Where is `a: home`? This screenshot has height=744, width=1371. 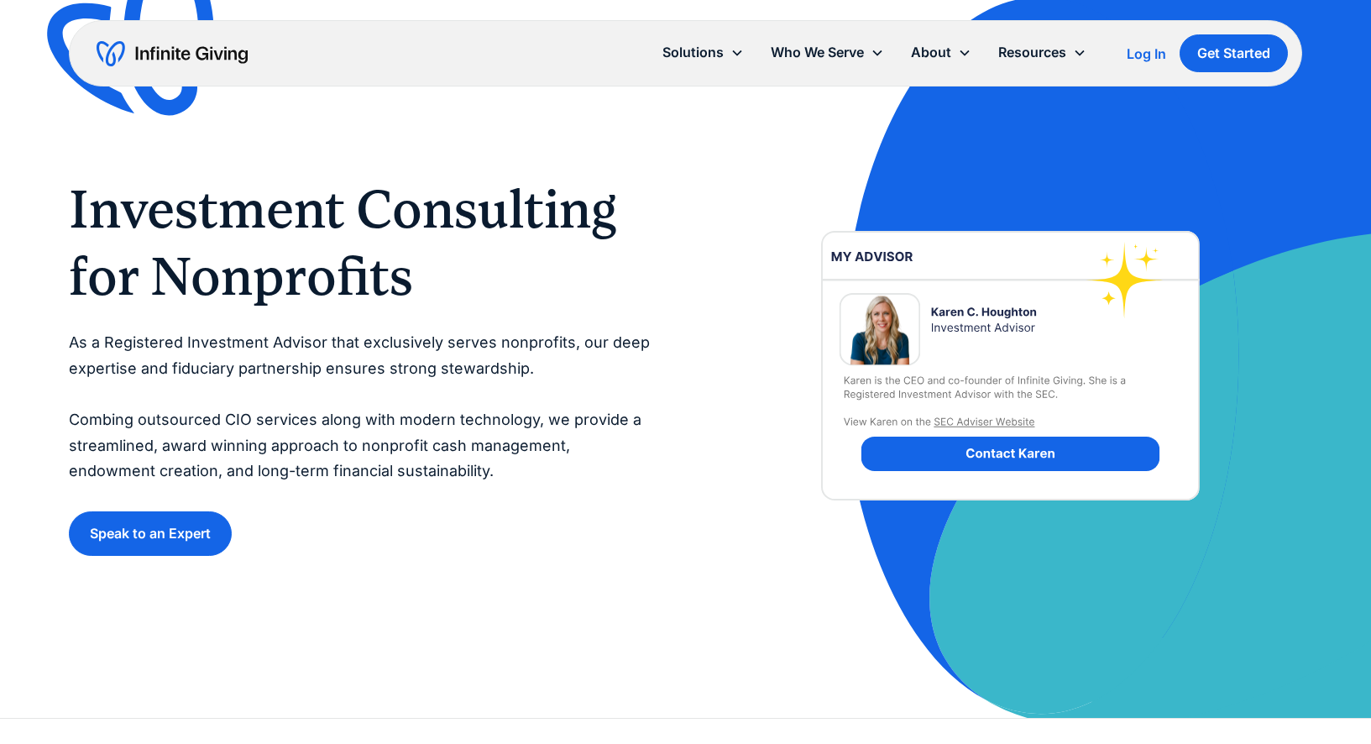 a: home is located at coordinates (172, 54).